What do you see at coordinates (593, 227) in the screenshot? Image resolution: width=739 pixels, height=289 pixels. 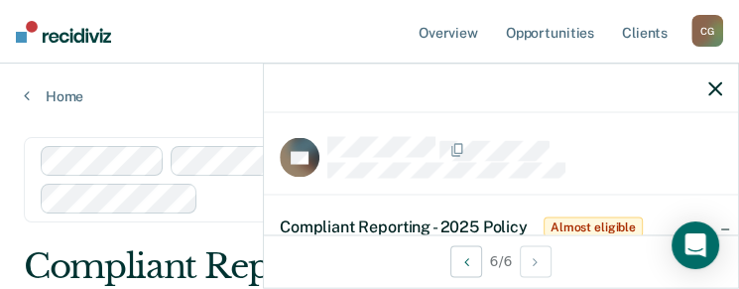 I see `span: Almost eligible` at bounding box center [593, 227].